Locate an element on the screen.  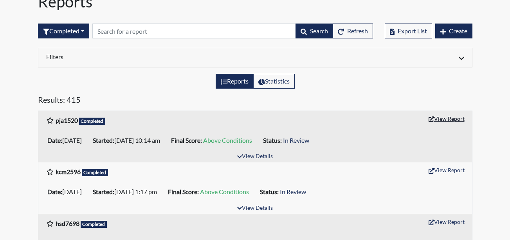
h5: Results: 415 is located at coordinates (255, 101).